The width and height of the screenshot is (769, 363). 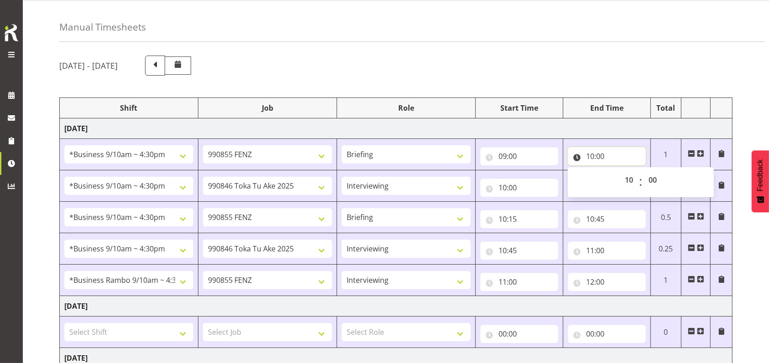 What do you see at coordinates (666, 249) in the screenshot?
I see `td: 0.25` at bounding box center [666, 249].